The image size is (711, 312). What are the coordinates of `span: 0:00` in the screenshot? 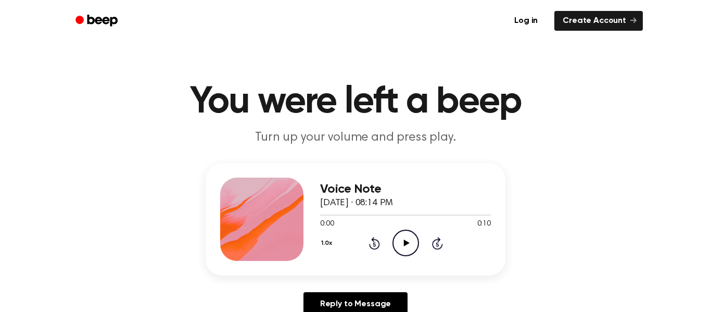 It's located at (327, 224).